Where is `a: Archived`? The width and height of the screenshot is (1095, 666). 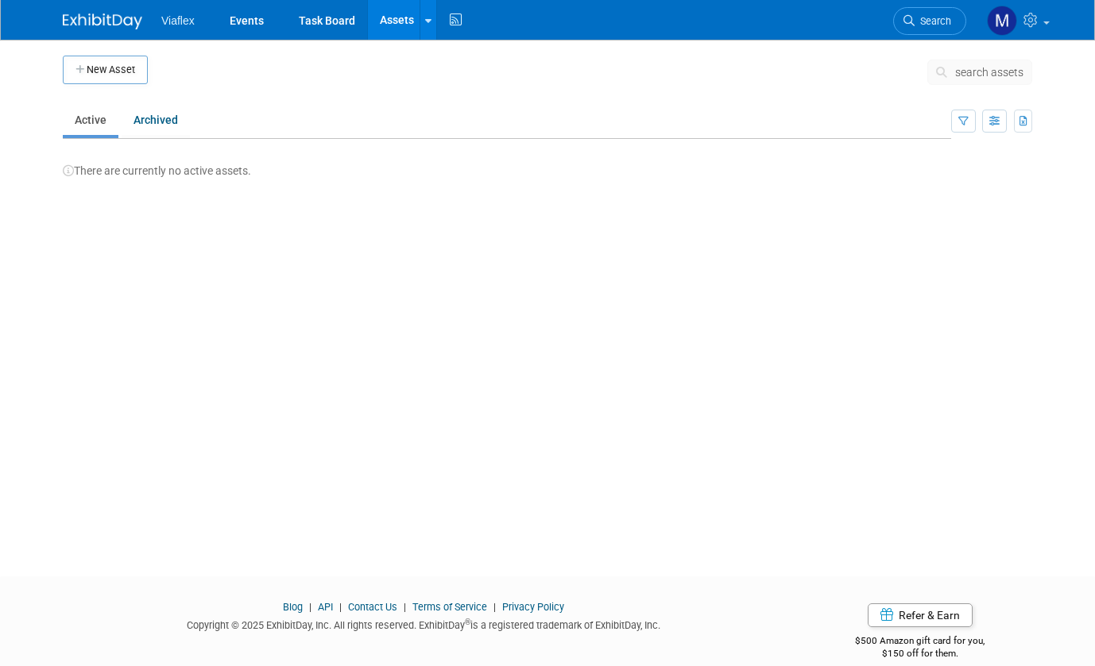 a: Archived is located at coordinates (156, 120).